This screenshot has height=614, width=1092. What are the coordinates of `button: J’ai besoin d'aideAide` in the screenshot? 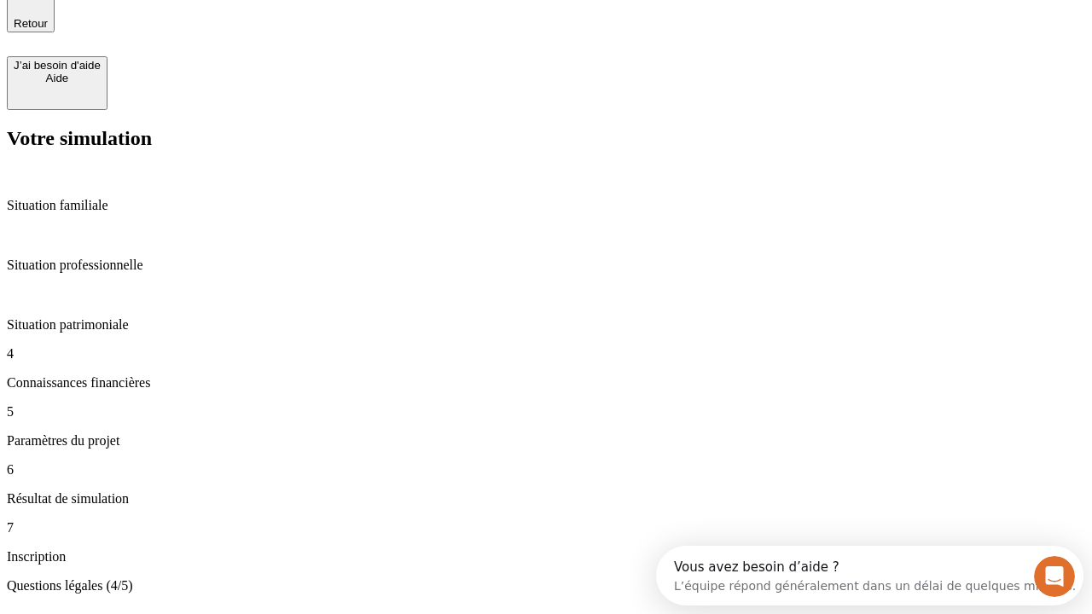 It's located at (57, 83).